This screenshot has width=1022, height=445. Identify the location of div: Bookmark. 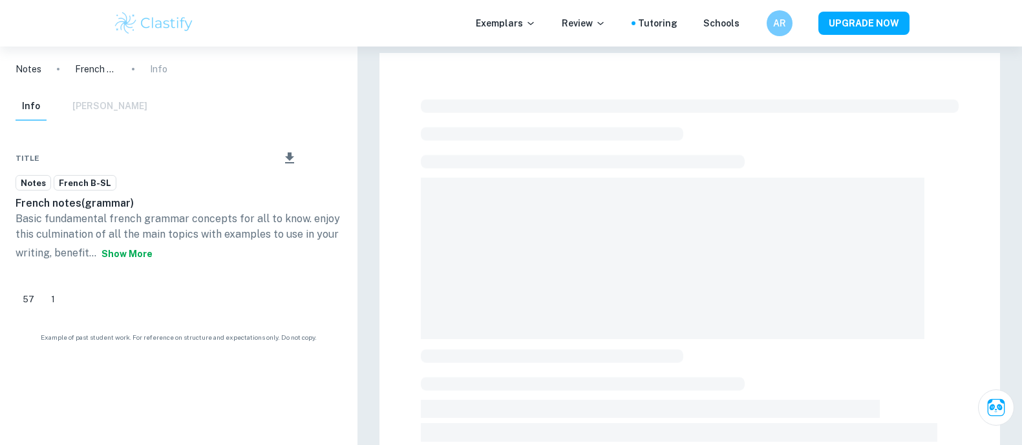
(324, 158).